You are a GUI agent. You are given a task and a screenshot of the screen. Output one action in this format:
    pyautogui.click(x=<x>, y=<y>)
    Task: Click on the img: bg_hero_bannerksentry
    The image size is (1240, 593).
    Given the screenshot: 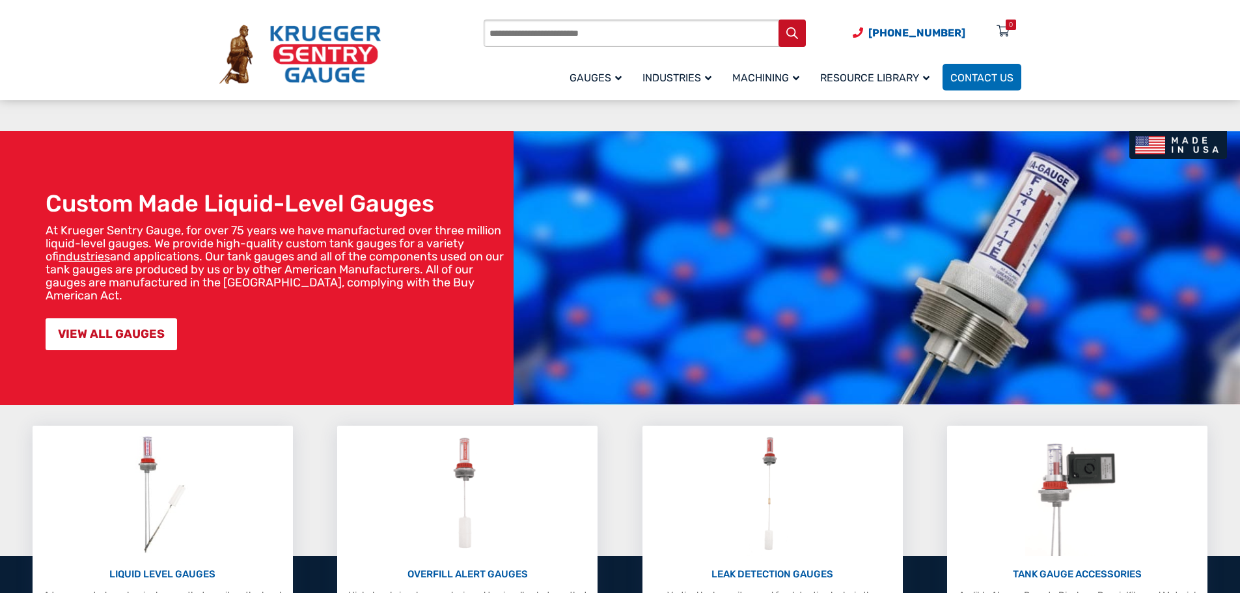 What is the action you would take?
    pyautogui.click(x=877, y=268)
    